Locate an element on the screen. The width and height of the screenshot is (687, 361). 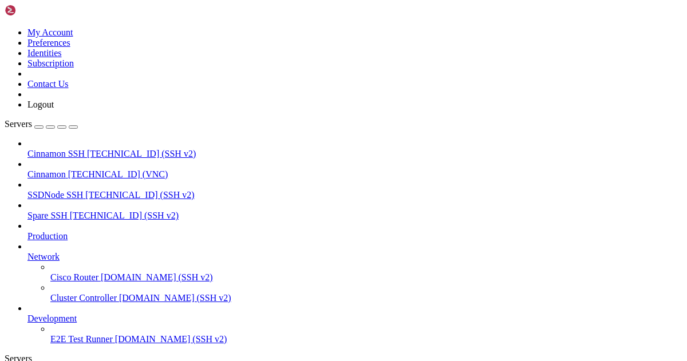
span: Network is located at coordinates (43, 256).